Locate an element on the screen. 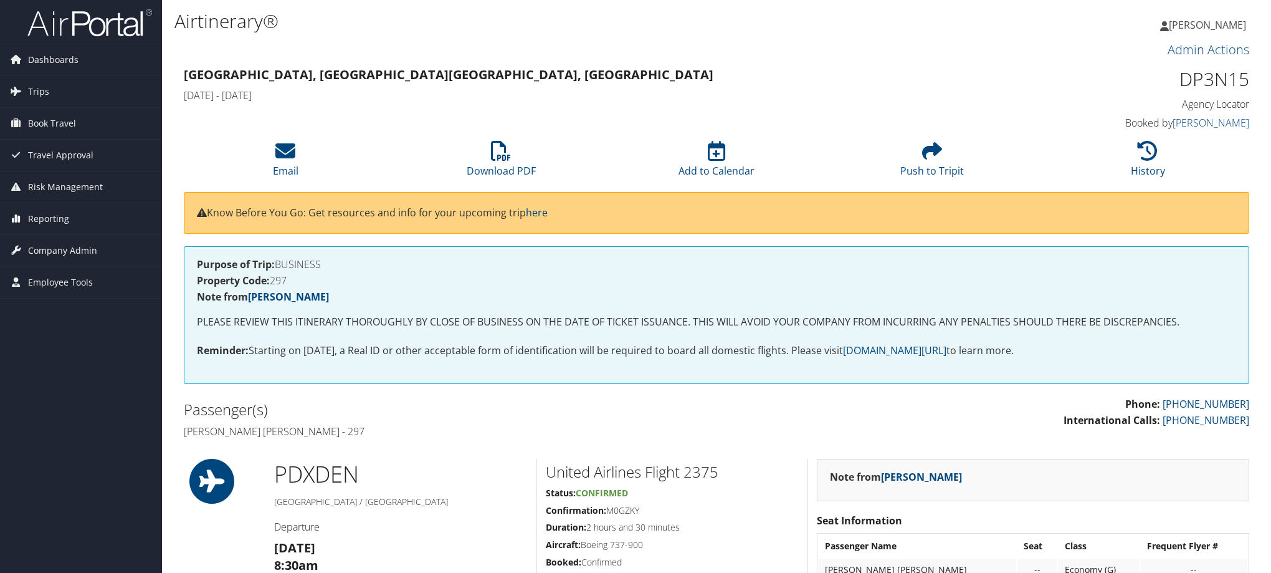  h5: 2 hours and 30 minutes is located at coordinates (672, 527).